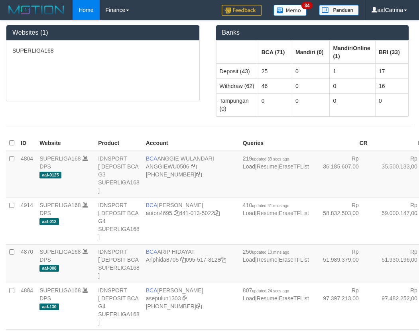 Image resolution: width=419 pixels, height=331 pixels. I want to click on td: ARIP HIDAYAT 095-517-8128, so click(191, 263).